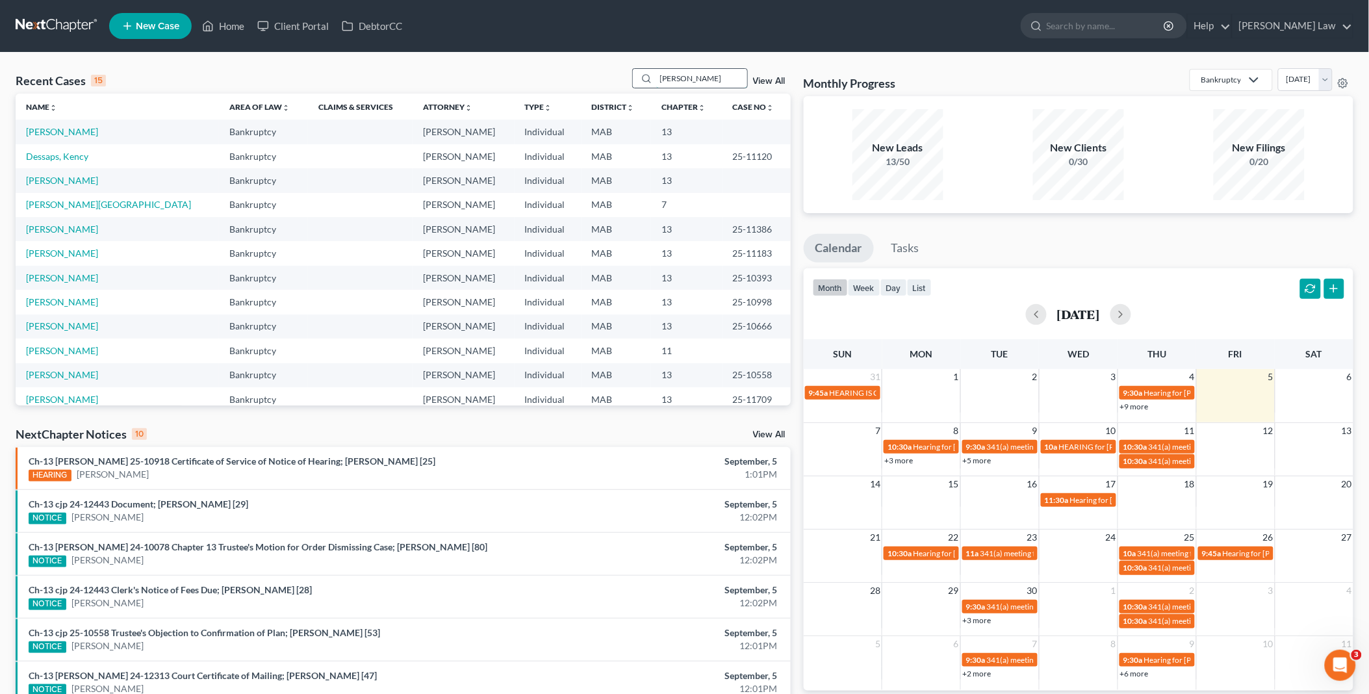 This screenshot has width=1369, height=694. Describe the element at coordinates (687, 350) in the screenshot. I see `td: 11` at that location.